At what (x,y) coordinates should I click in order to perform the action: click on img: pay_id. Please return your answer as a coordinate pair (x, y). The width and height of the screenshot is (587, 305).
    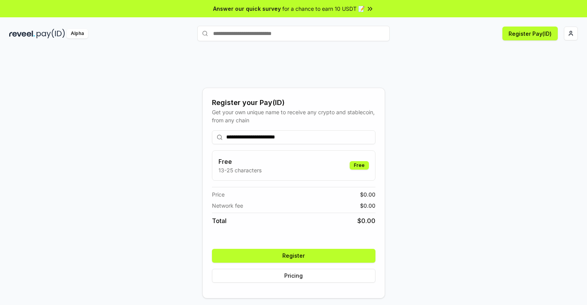
    Looking at the image, I should click on (51, 33).